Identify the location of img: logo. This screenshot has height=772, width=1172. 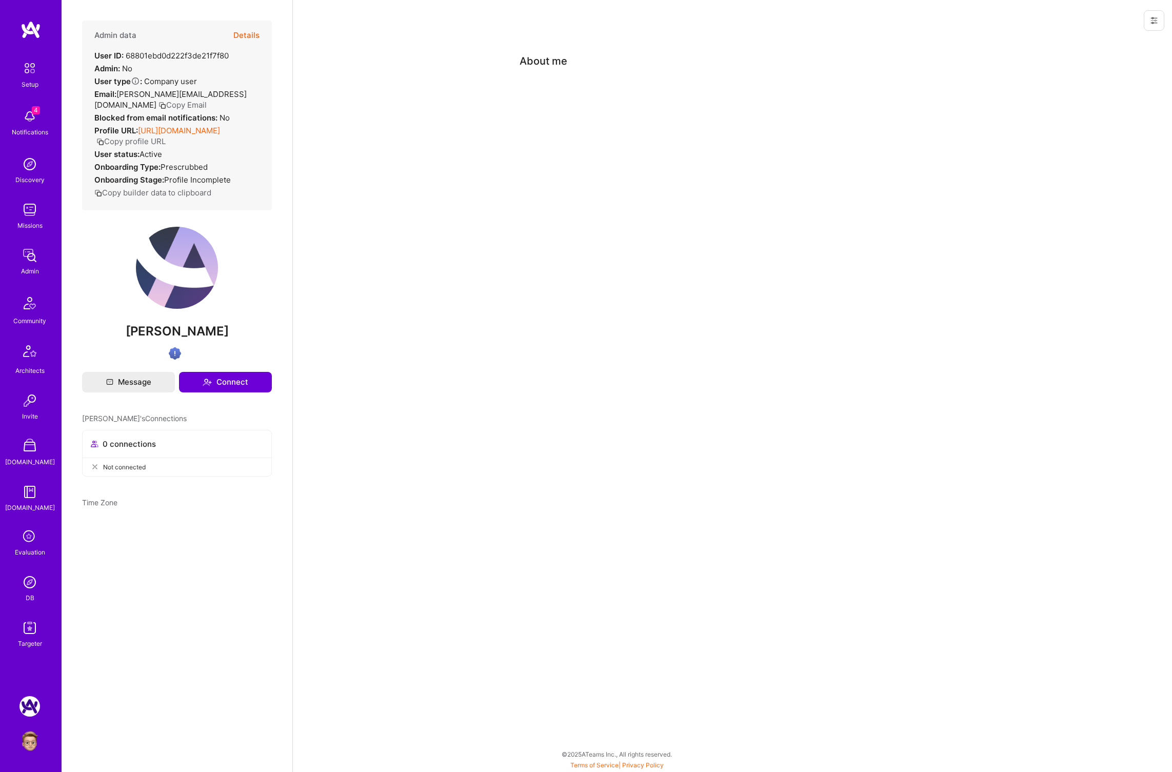
(31, 30).